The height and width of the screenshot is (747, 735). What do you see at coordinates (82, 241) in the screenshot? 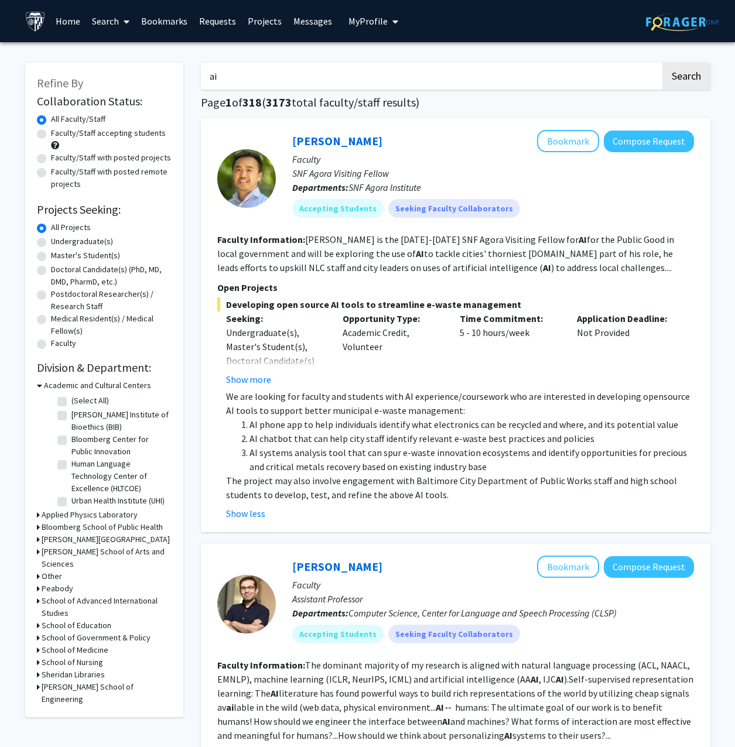
I see `label: Undergraduate(s)` at bounding box center [82, 241].